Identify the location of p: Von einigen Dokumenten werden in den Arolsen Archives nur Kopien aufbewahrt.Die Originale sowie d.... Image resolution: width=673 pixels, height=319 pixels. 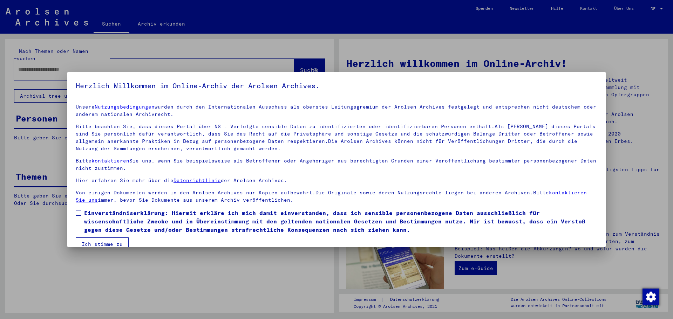
(337, 197).